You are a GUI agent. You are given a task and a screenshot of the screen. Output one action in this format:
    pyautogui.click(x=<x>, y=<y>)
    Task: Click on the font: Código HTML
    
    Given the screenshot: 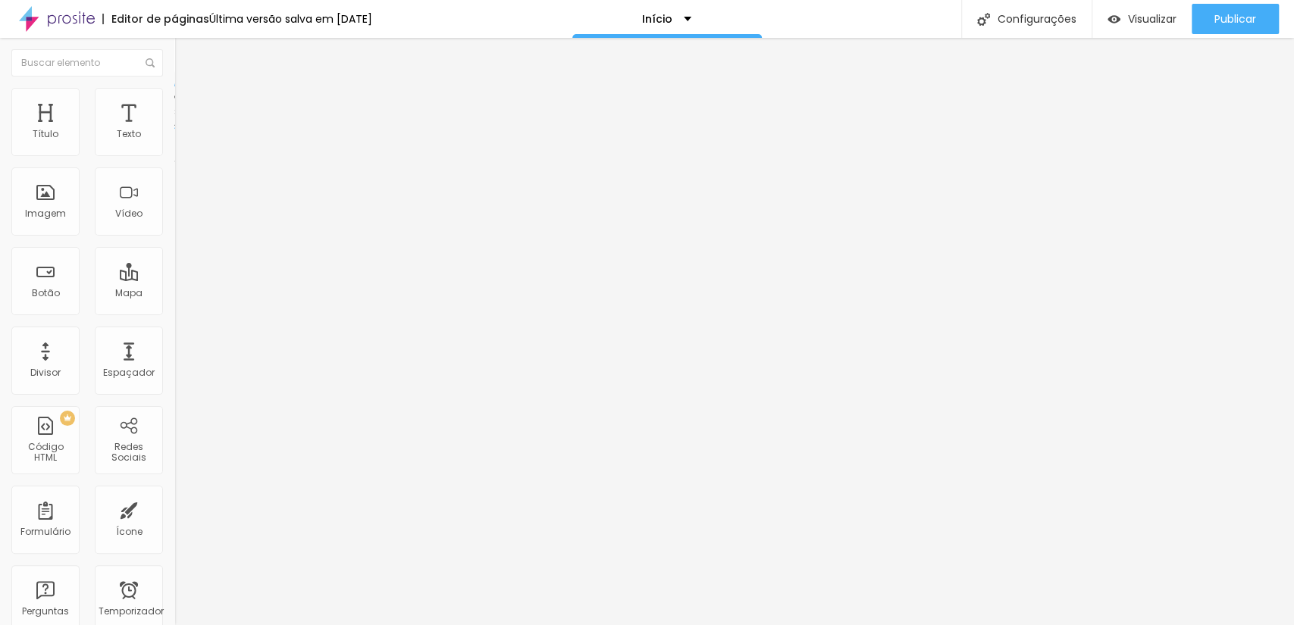 What is the action you would take?
    pyautogui.click(x=45, y=452)
    